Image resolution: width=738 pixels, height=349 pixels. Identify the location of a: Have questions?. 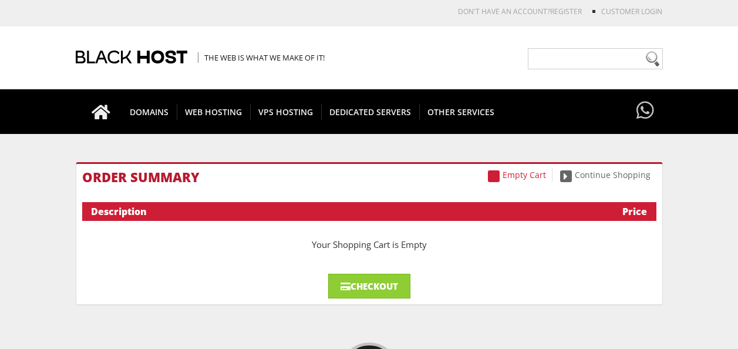
(645, 111).